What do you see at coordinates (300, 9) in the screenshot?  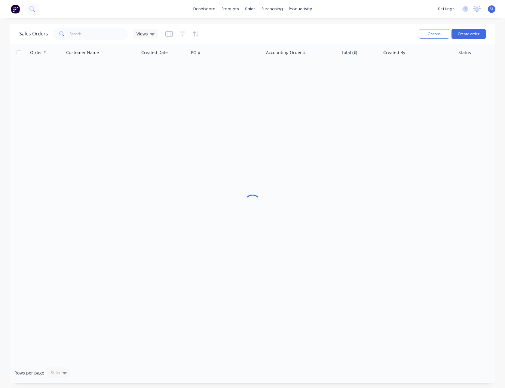 I see `div: productivity` at bounding box center [300, 9].